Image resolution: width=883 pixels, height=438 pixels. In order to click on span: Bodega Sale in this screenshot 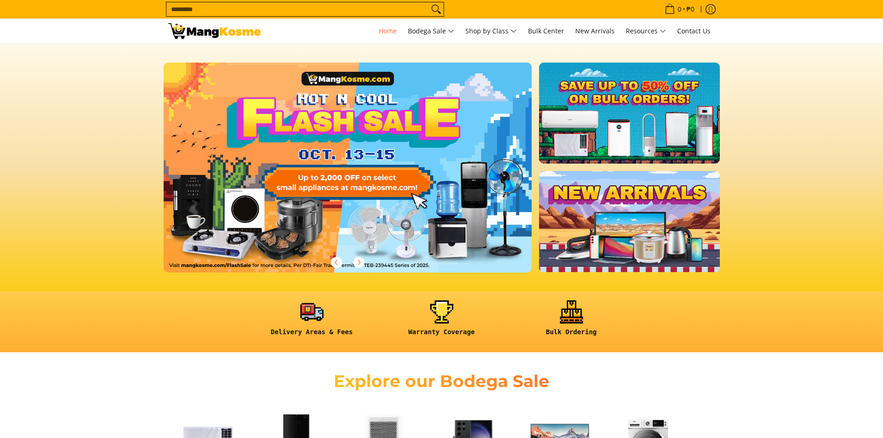, I will do `click(431, 31)`.